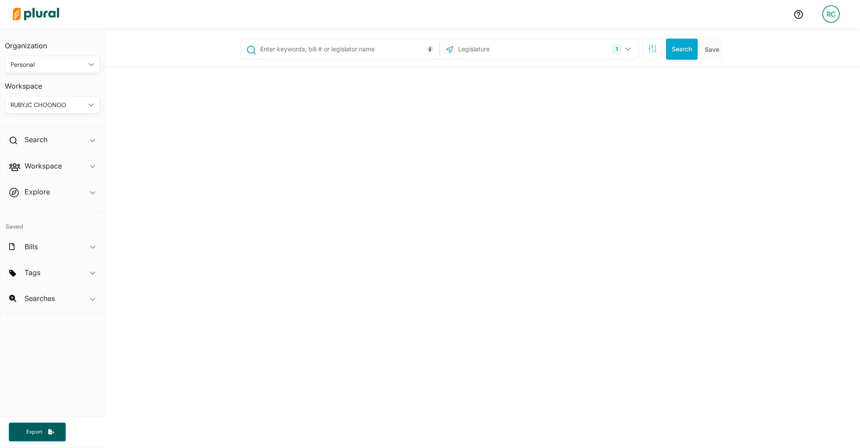  Describe the element at coordinates (52, 43) in the screenshot. I see `h3: Organization` at that location.